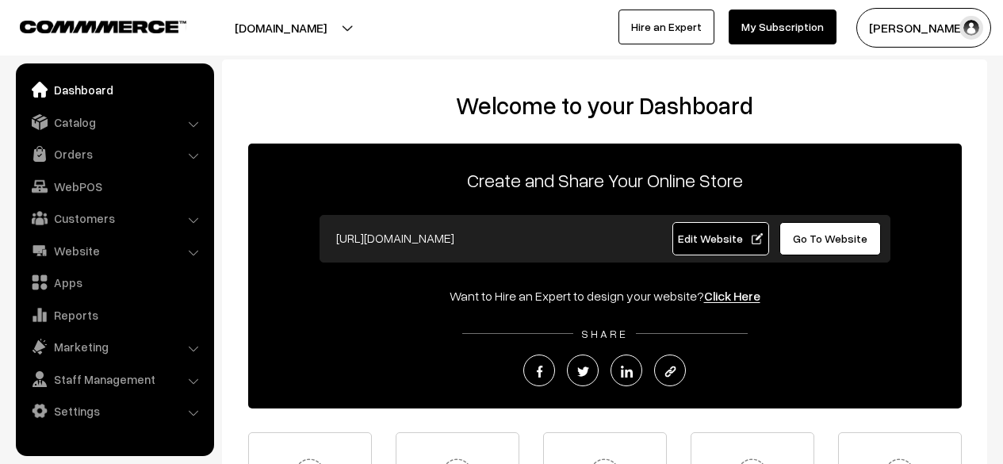 This screenshot has width=1003, height=464. What do you see at coordinates (114, 282) in the screenshot?
I see `a: Apps` at bounding box center [114, 282].